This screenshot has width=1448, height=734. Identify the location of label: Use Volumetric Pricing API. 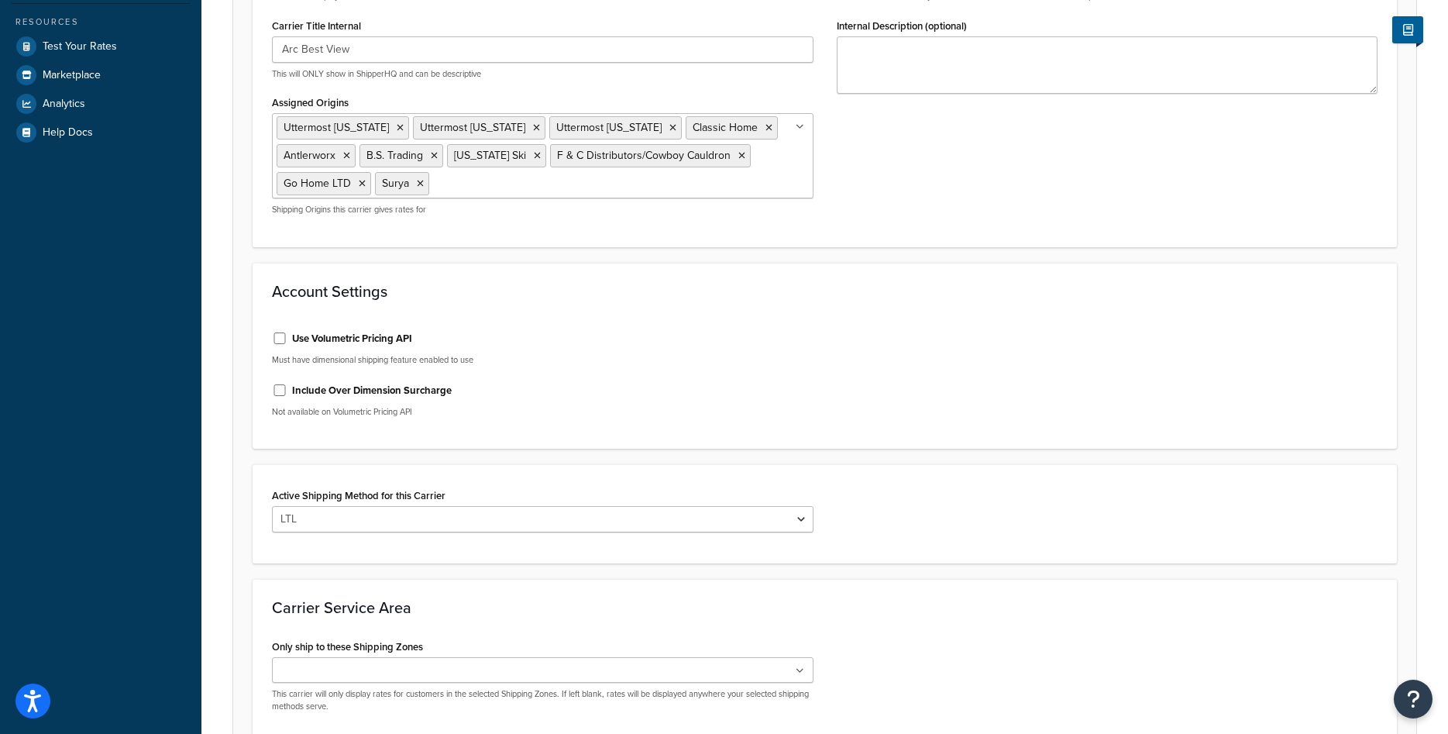
(352, 339).